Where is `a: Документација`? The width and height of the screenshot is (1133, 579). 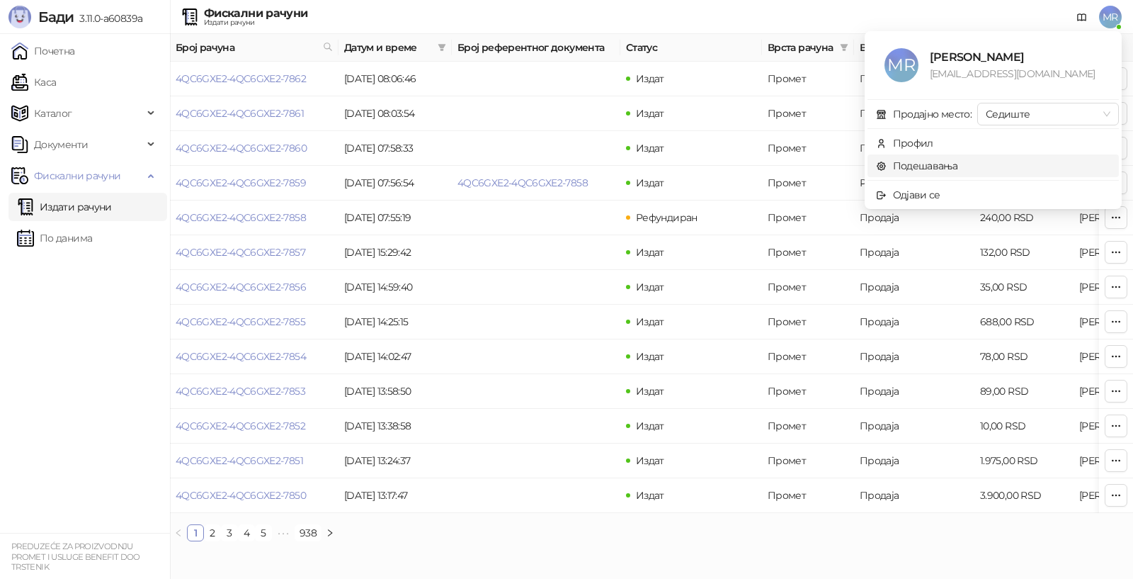
a: Документација is located at coordinates (1082, 17).